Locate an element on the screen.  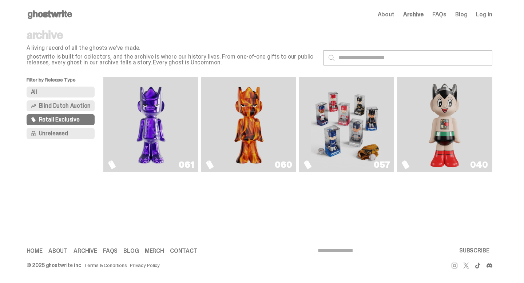
img: Always On Fire is located at coordinates (249, 124).